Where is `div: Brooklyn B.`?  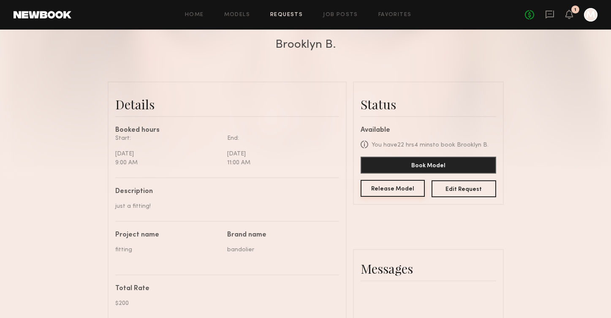
div: Brooklyn B. is located at coordinates (306, 45).